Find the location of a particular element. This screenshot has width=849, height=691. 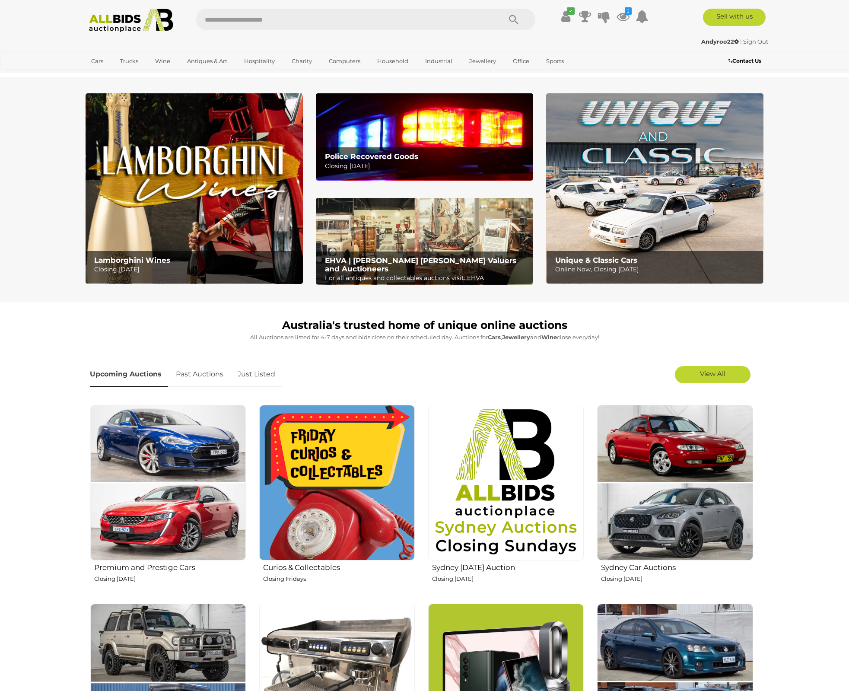

img: Allbids.com.au is located at coordinates (131, 20).